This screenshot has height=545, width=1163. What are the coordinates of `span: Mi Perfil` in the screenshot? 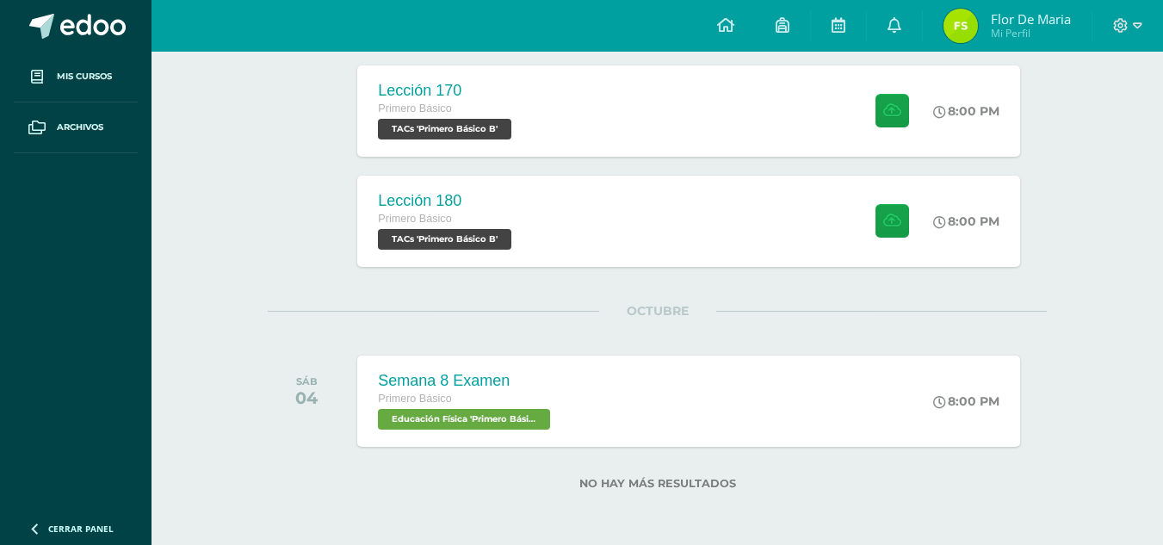 It's located at (1030, 33).